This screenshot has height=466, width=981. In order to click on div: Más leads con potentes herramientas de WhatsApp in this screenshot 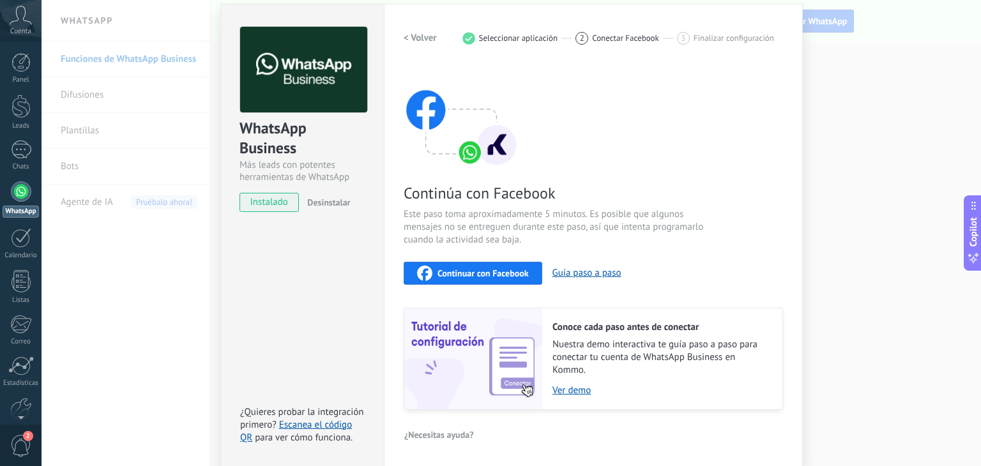, I will do `click(302, 171)`.